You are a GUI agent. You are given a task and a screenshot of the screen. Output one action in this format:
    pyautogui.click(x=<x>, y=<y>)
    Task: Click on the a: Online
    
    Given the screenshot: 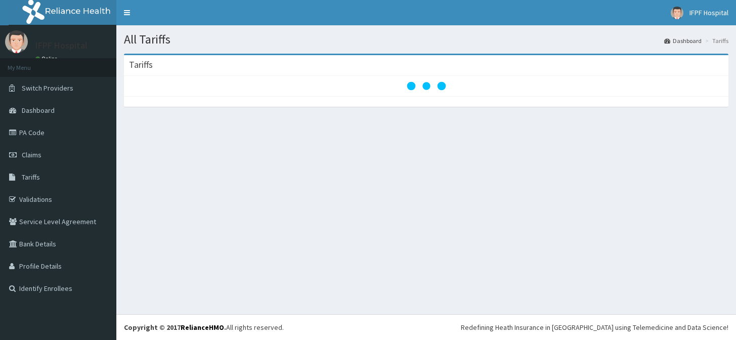 What is the action you would take?
    pyautogui.click(x=48, y=59)
    